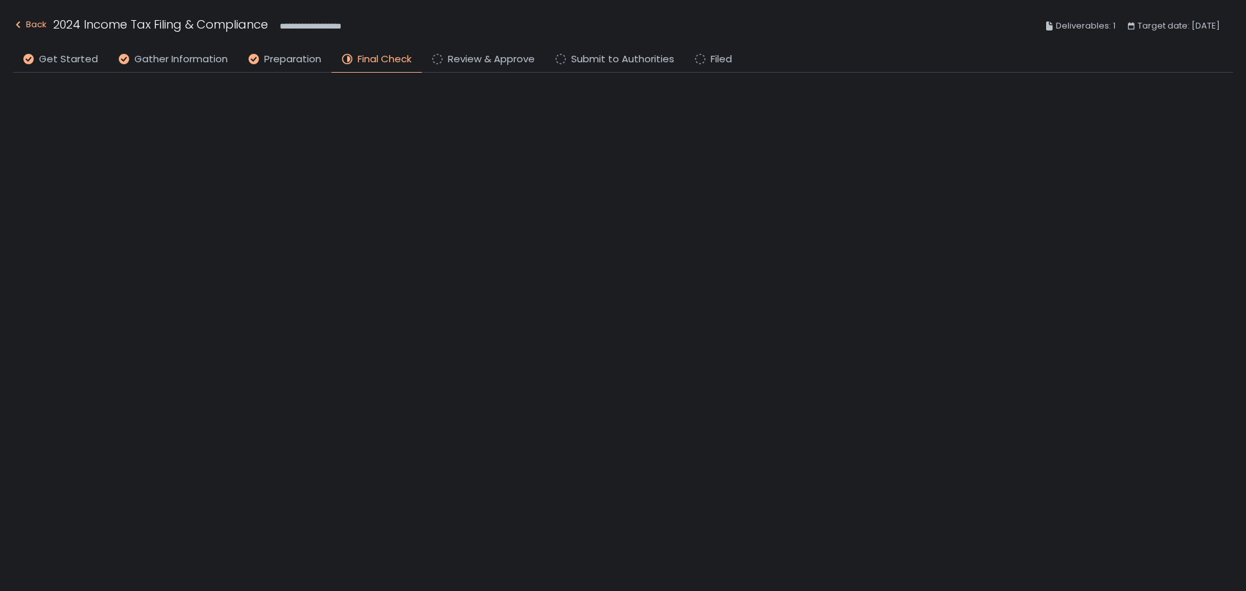  I want to click on h1: 2024 Income Tax Filing & Compliance, so click(160, 24).